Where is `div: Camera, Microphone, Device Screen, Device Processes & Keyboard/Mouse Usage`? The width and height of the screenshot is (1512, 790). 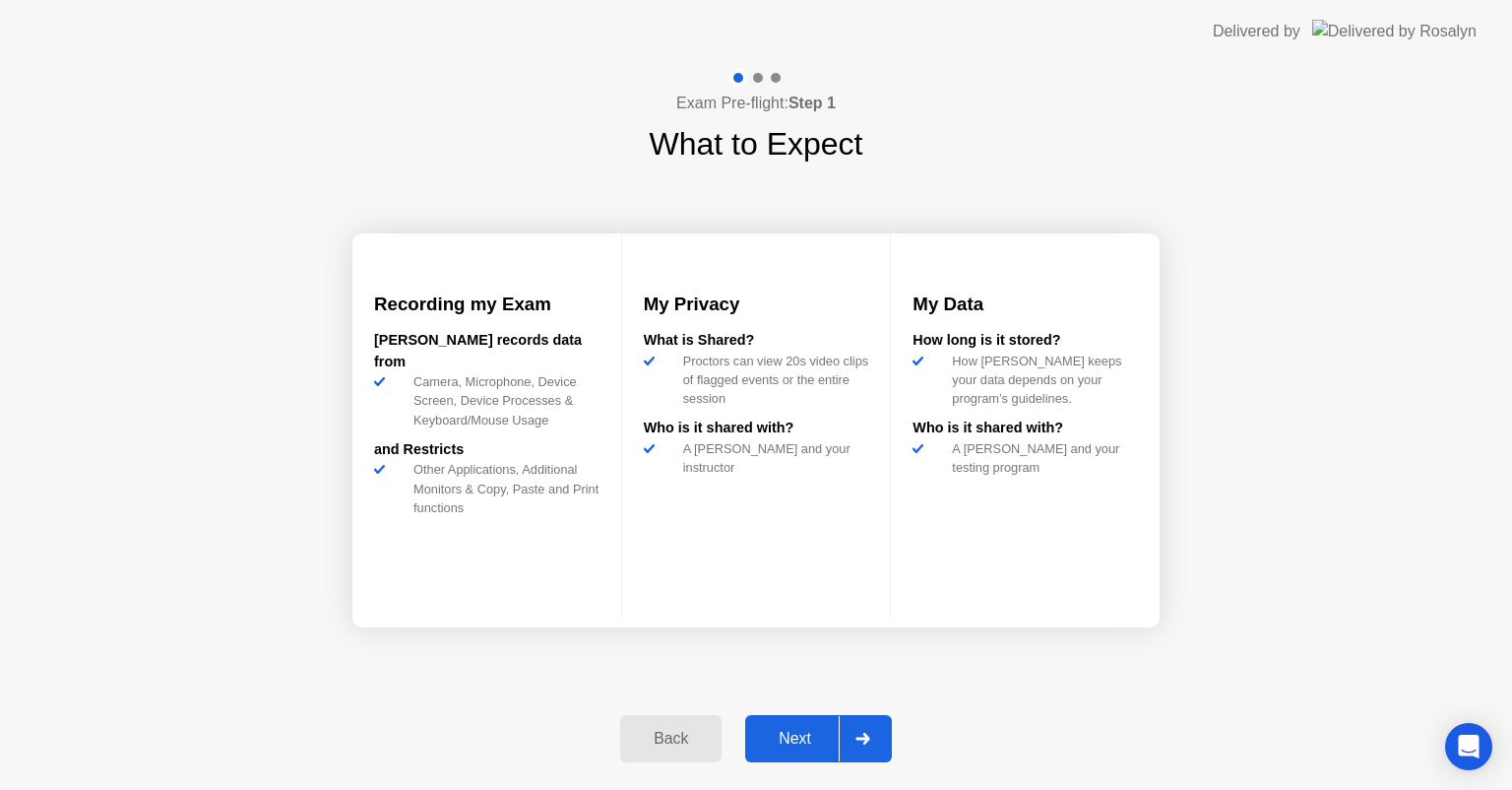 div: Camera, Microphone, Device Screen, Device Processes & Keyboard/Mouse Usage is located at coordinates (502, 401).